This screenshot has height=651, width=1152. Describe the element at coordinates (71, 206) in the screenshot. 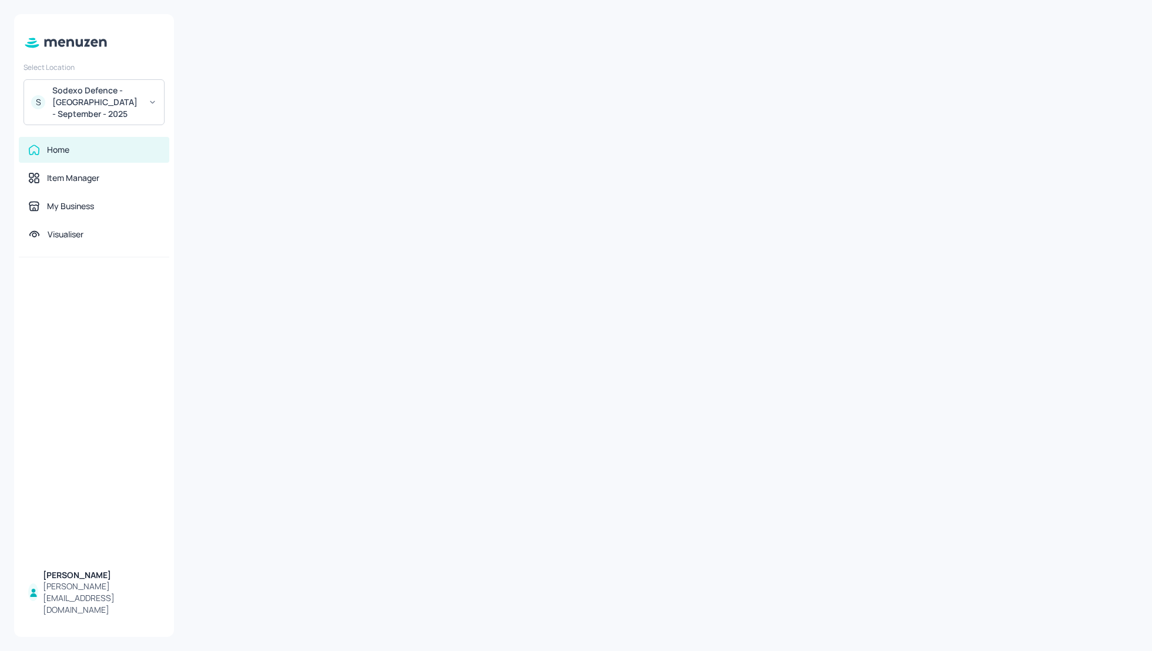

I see `div: My Business` at that location.